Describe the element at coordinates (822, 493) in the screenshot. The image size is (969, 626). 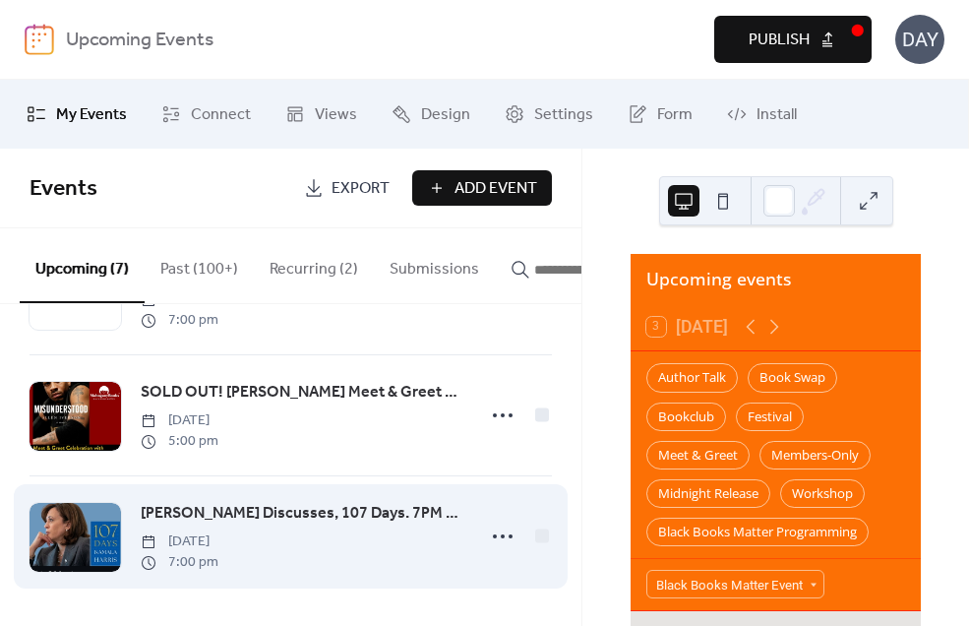
I see `div: Workshop` at that location.